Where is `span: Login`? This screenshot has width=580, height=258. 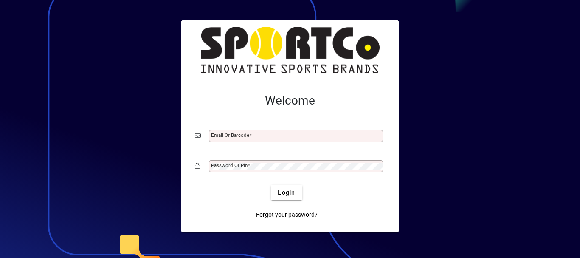 span: Login is located at coordinates (286, 192).